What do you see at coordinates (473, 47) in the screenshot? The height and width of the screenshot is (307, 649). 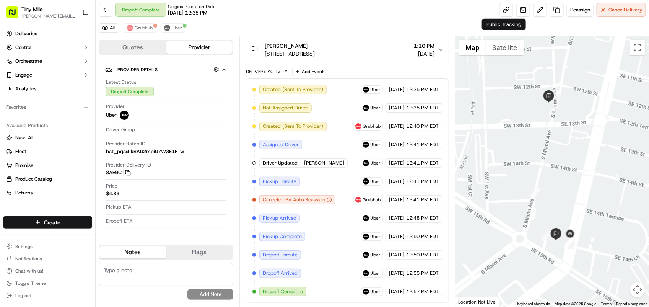 I see `button: Show street map` at bounding box center [473, 47].